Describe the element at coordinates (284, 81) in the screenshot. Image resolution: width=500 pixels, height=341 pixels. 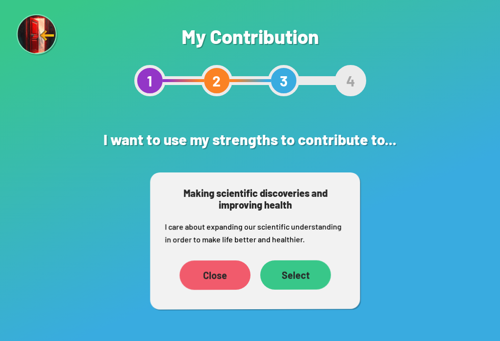
I see `div: 3` at that location.